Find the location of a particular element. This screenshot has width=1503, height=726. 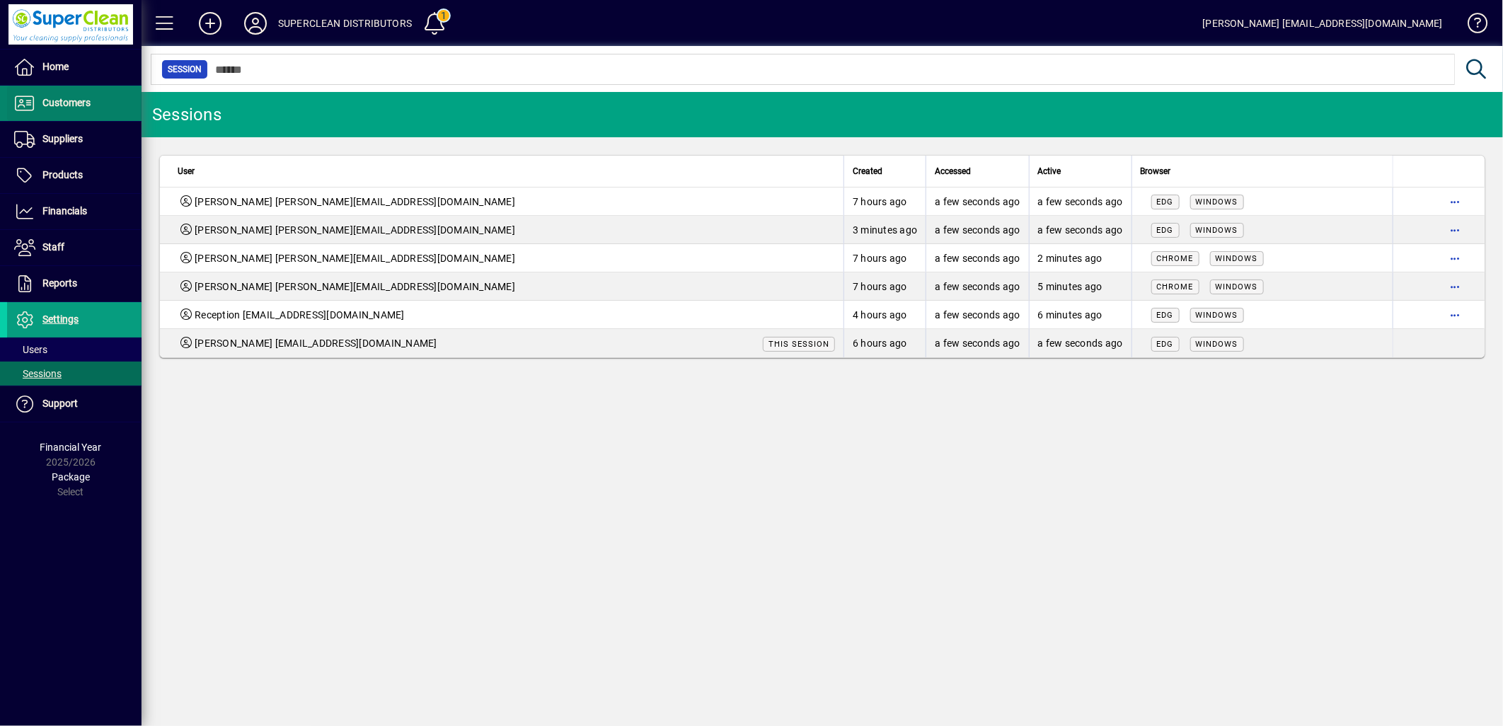

span: Financials is located at coordinates (64, 211).